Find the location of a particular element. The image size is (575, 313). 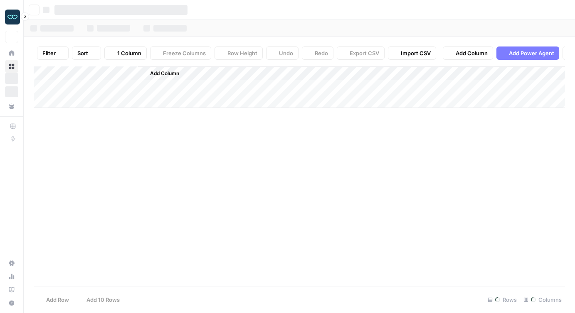

a: Settings is located at coordinates (12, 264).